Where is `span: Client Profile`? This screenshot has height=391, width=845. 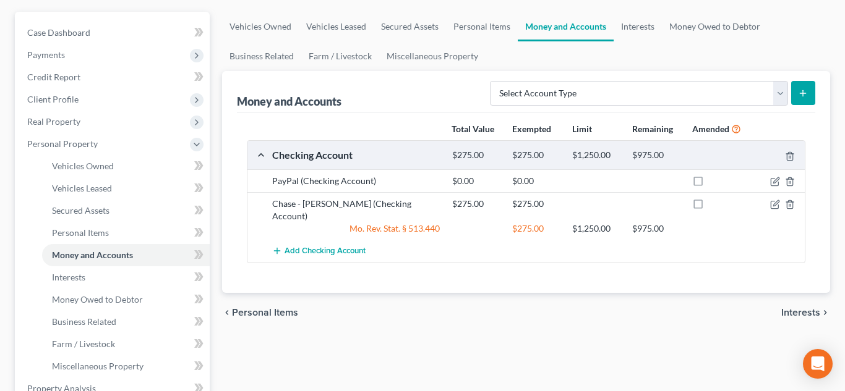 span: Client Profile is located at coordinates (53, 99).